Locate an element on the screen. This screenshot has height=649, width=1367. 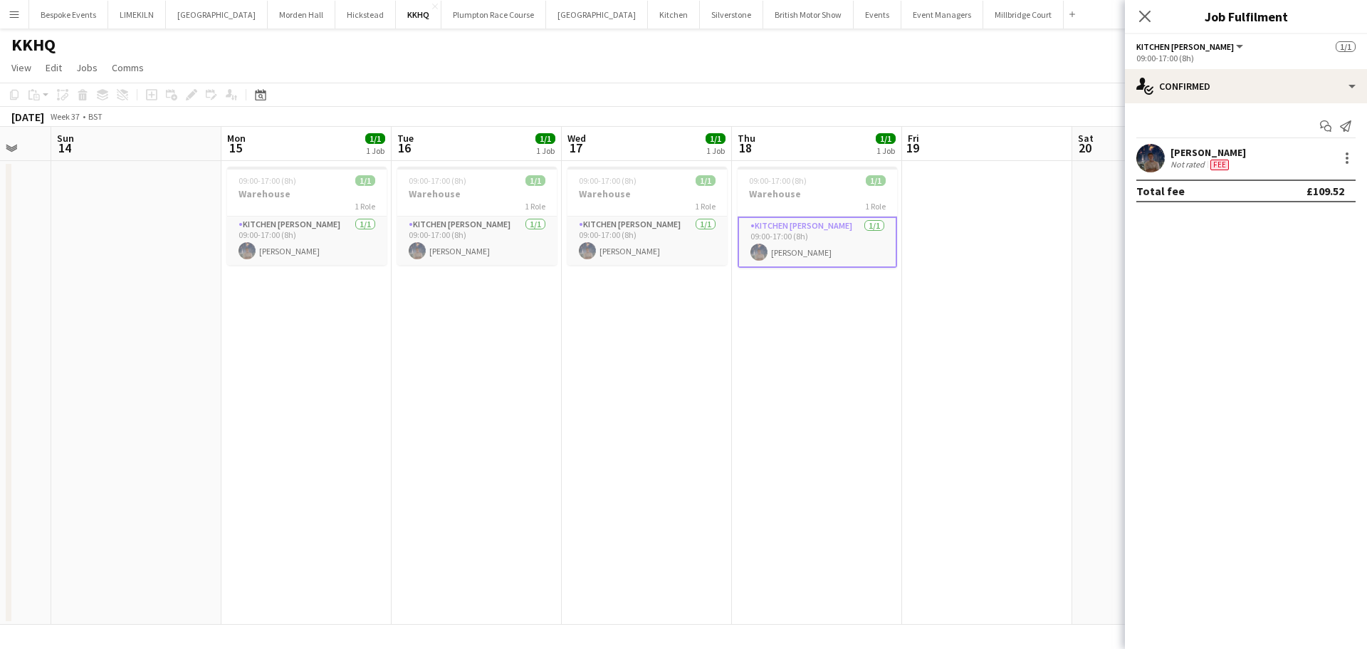
span: Fee is located at coordinates (1219, 164).